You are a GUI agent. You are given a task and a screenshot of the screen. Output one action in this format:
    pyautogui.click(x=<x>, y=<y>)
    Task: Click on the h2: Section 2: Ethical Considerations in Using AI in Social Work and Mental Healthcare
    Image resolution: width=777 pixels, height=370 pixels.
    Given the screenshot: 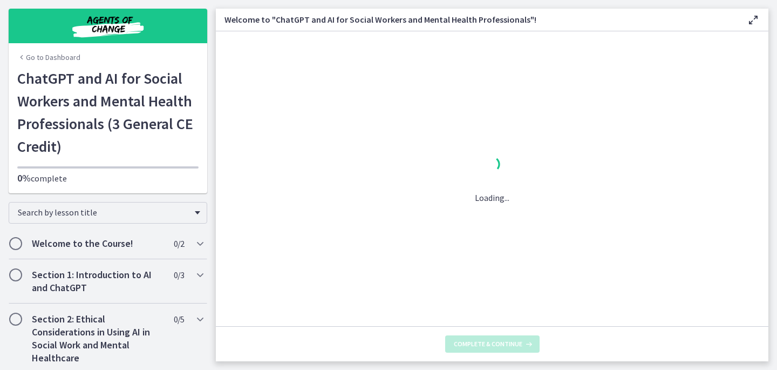 What is the action you would take?
    pyautogui.click(x=98, y=339)
    